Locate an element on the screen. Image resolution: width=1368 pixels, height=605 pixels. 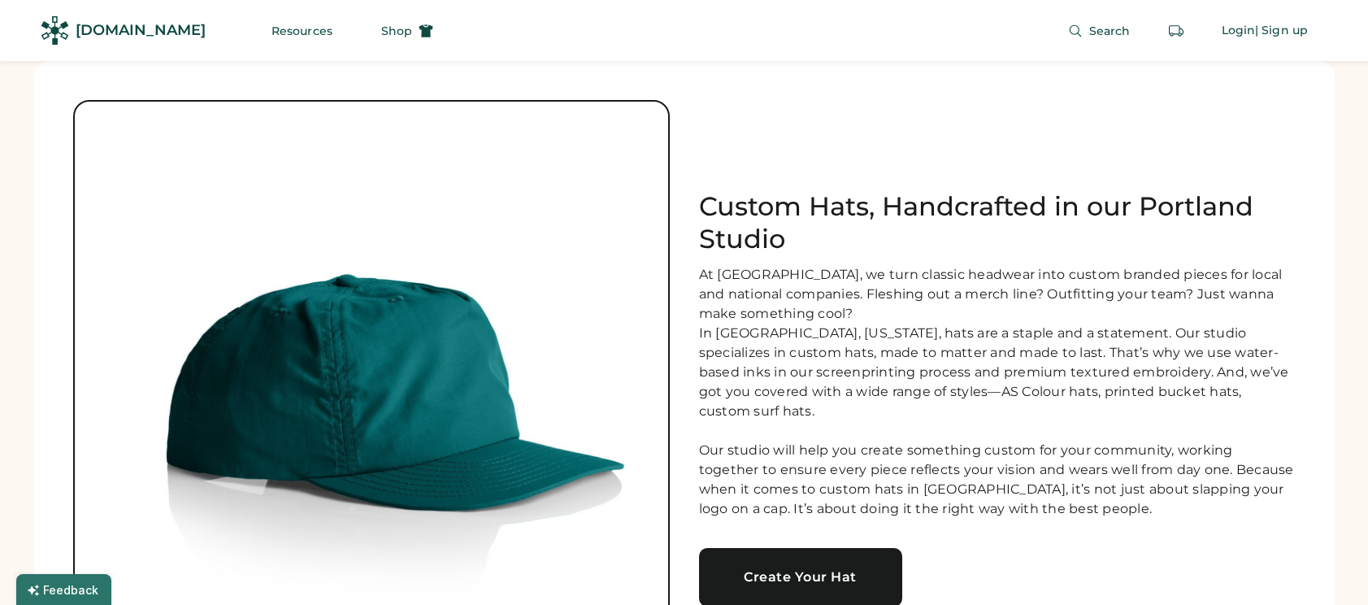
img: Rendered Logo - Screens is located at coordinates (54, 30).